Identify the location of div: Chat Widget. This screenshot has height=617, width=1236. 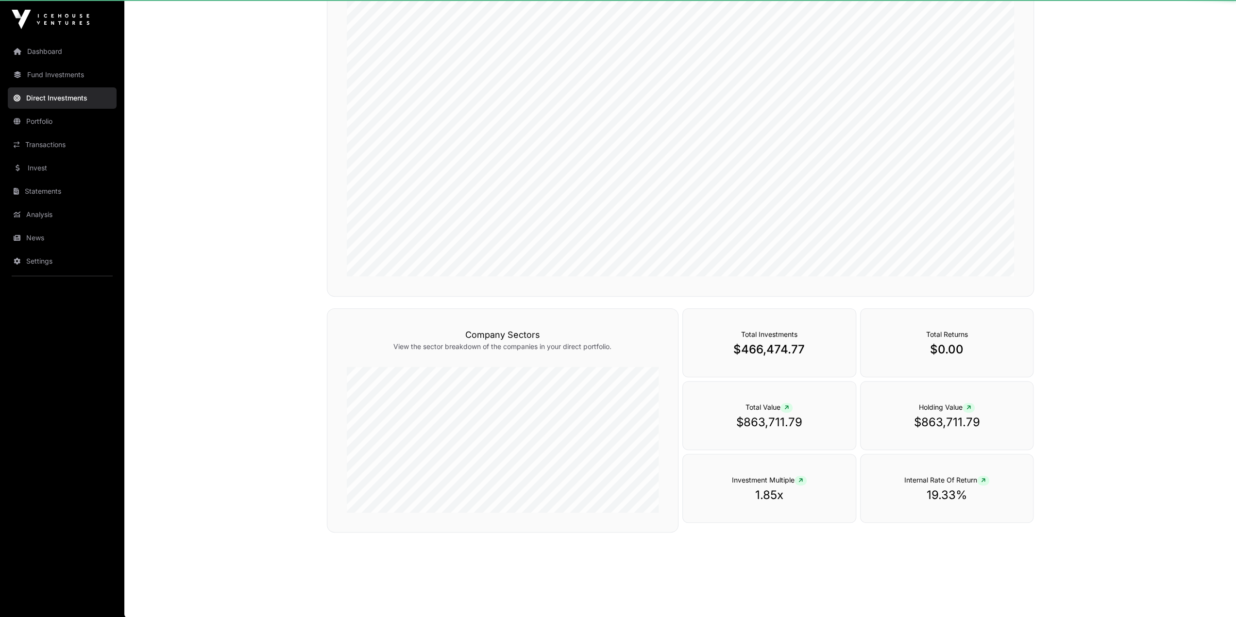
(1212, 594).